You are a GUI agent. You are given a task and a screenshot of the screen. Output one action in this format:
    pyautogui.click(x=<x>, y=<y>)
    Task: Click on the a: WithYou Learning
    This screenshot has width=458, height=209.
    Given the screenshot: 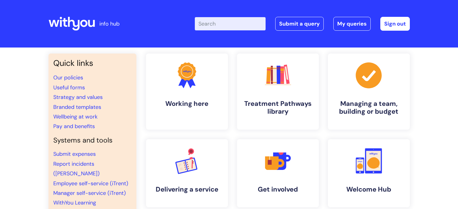 What is the action you would take?
    pyautogui.click(x=75, y=203)
    